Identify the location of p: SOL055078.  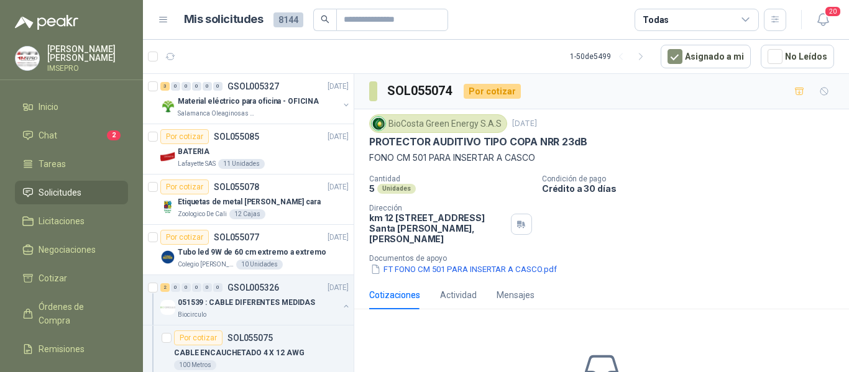
(236, 187).